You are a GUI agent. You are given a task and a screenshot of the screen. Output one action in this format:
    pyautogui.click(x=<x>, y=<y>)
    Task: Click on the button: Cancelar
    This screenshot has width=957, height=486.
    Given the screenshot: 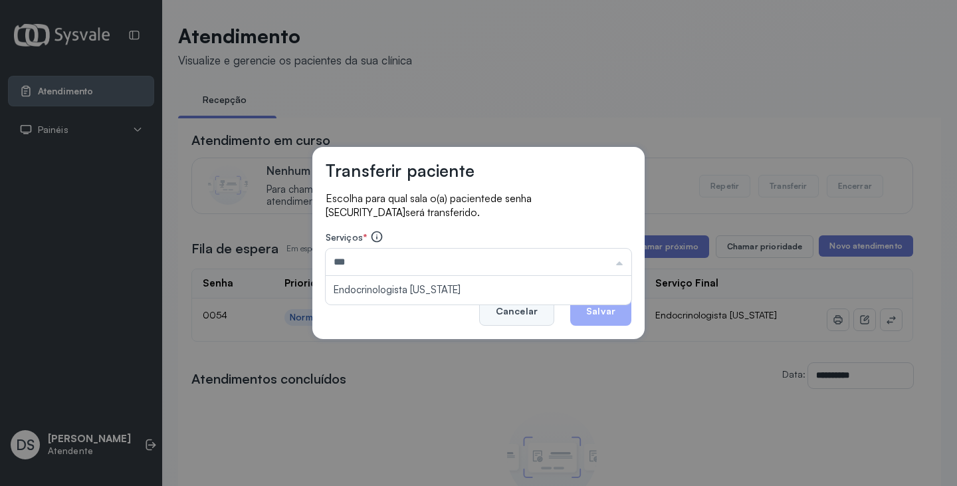 What is the action you would take?
    pyautogui.click(x=516, y=311)
    